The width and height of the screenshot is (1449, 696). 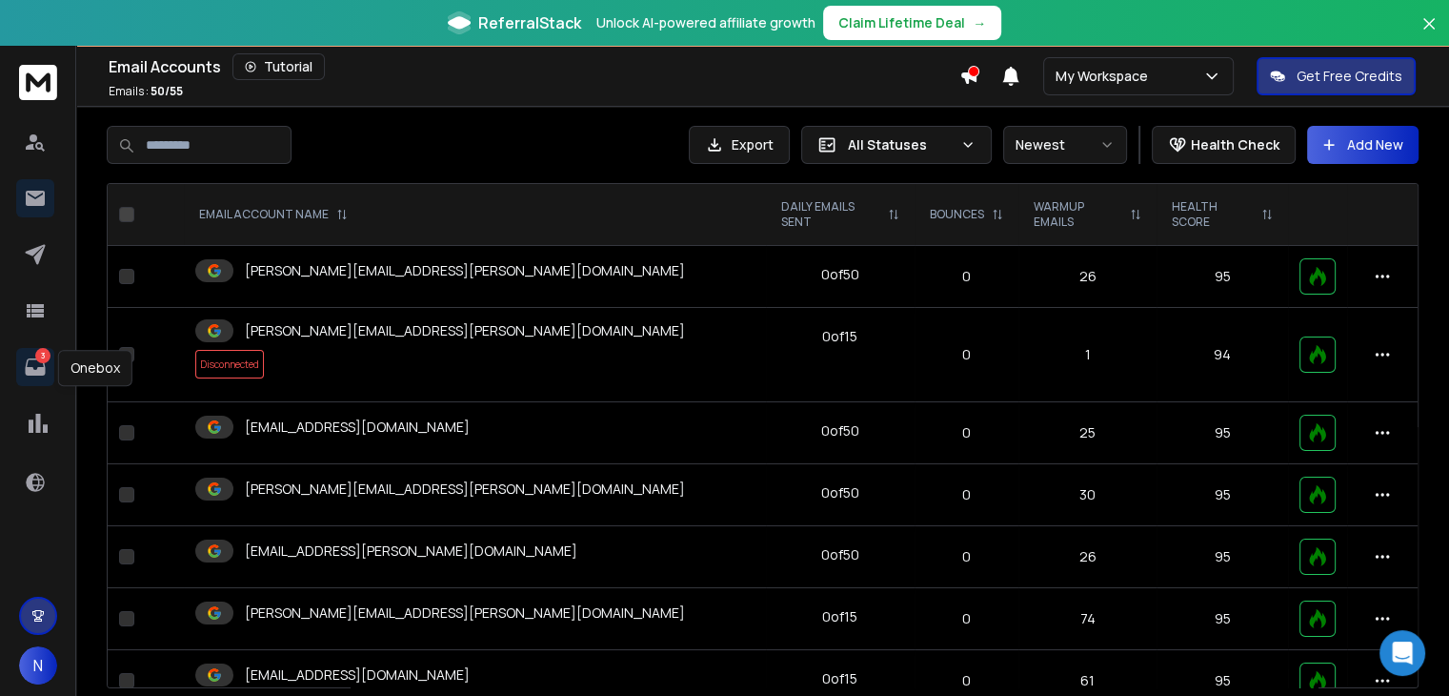 I want to click on span: N, so click(x=38, y=665).